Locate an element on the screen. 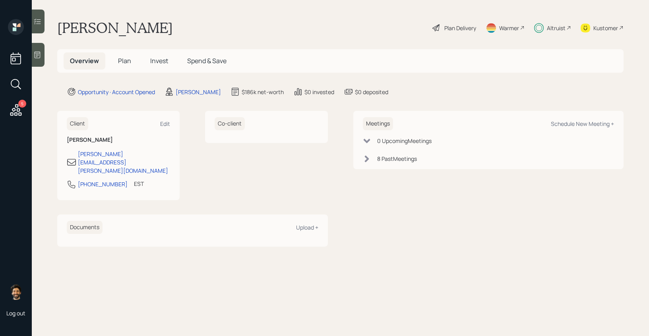 This screenshot has width=649, height=336. div: $0 invested is located at coordinates (319, 92).